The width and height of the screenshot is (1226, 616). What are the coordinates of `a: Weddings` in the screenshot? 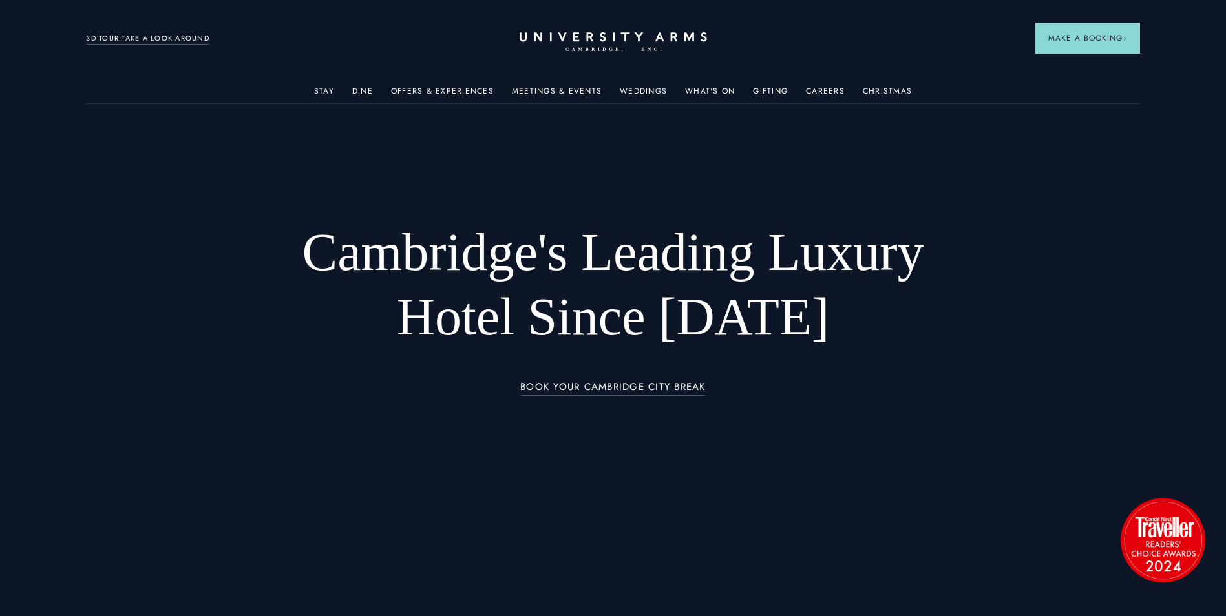 It's located at (643, 95).